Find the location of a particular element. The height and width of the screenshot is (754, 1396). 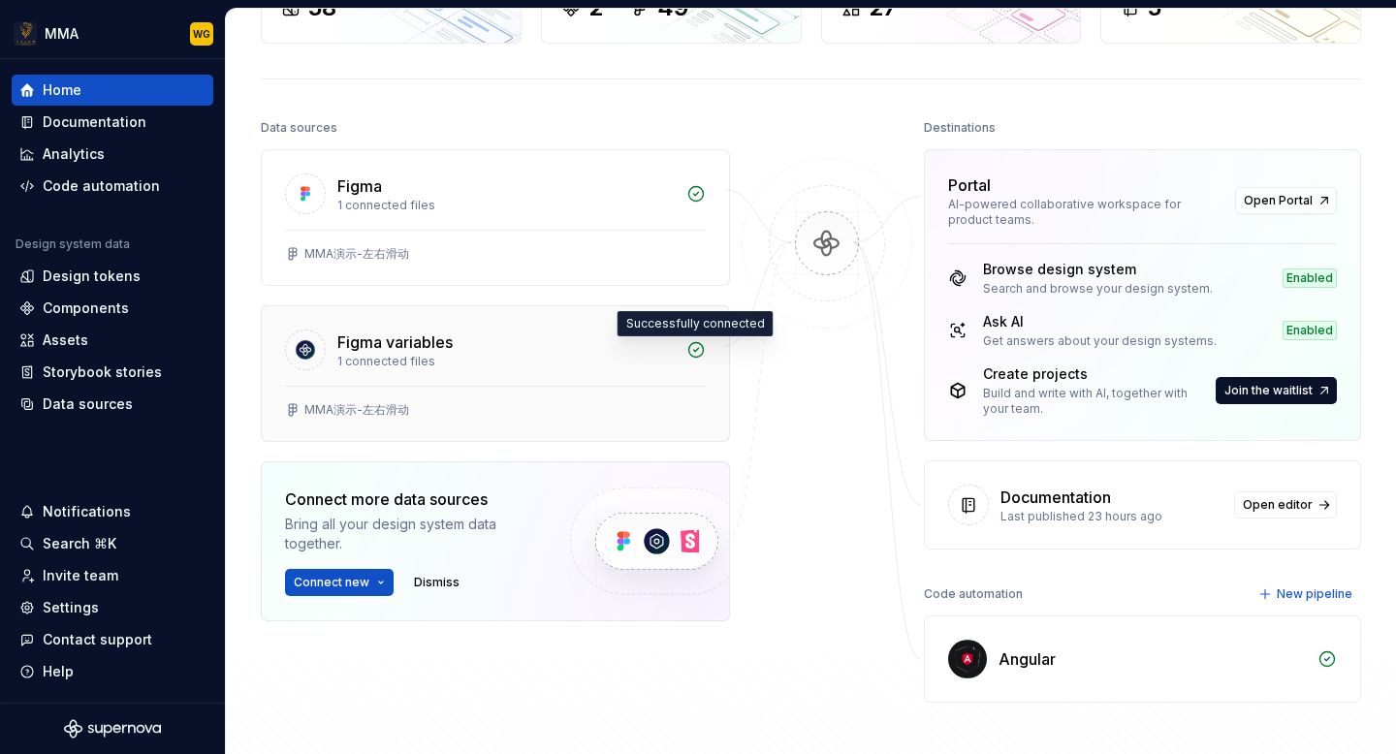

button: MMAWG is located at coordinates (112, 33).